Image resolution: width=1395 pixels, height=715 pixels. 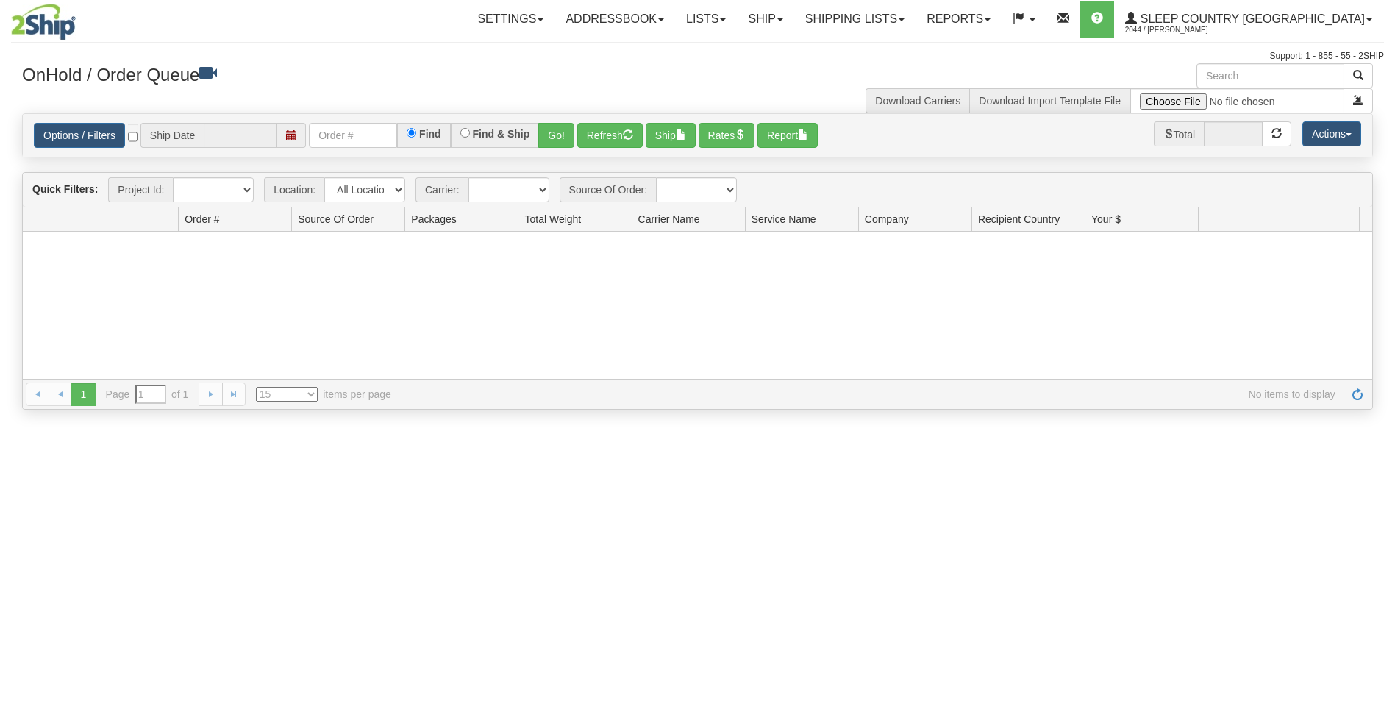 What do you see at coordinates (147, 394) in the screenshot?
I see `span: Page of 1` at bounding box center [147, 394].